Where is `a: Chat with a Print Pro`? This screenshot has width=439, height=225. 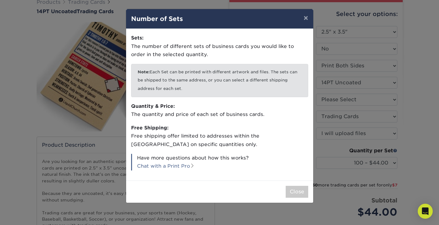
a: Chat with a Print Pro is located at coordinates (166, 166).